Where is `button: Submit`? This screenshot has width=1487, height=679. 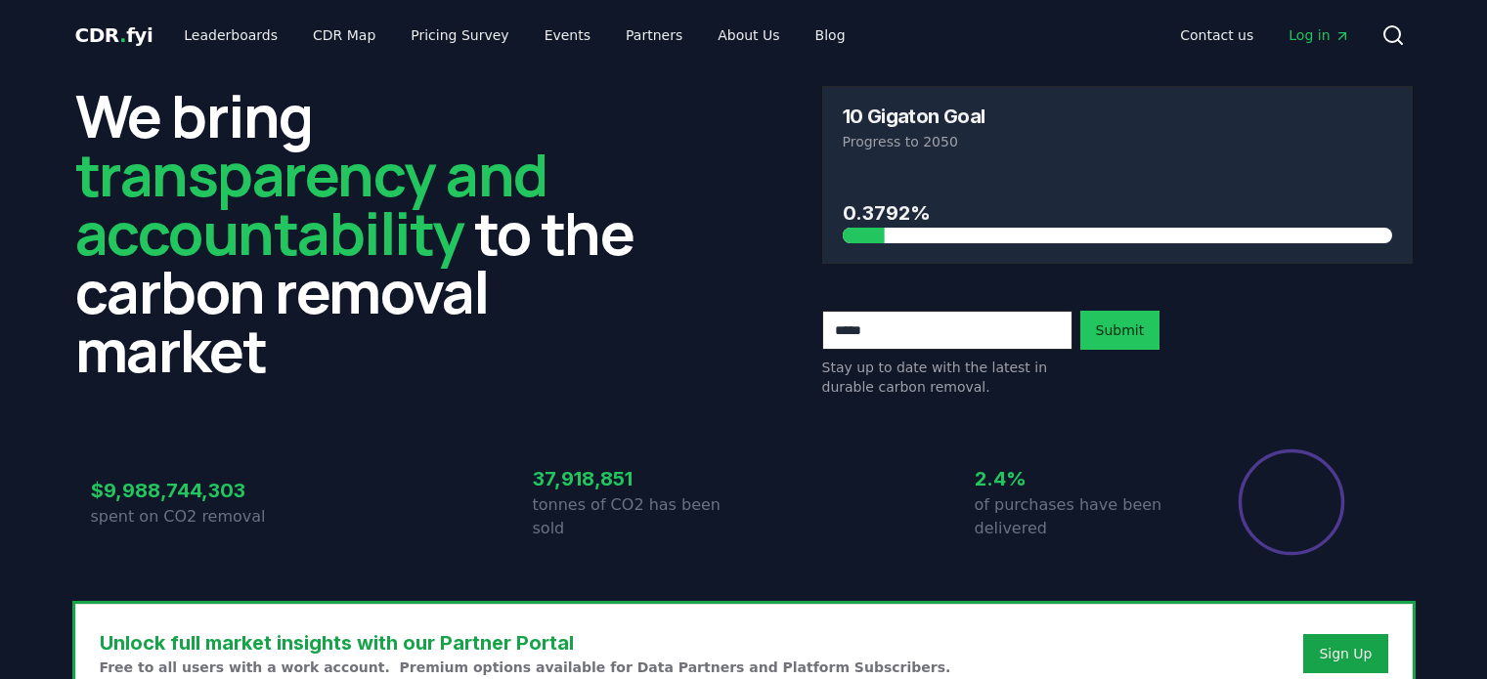
button: Submit is located at coordinates (1120, 330).